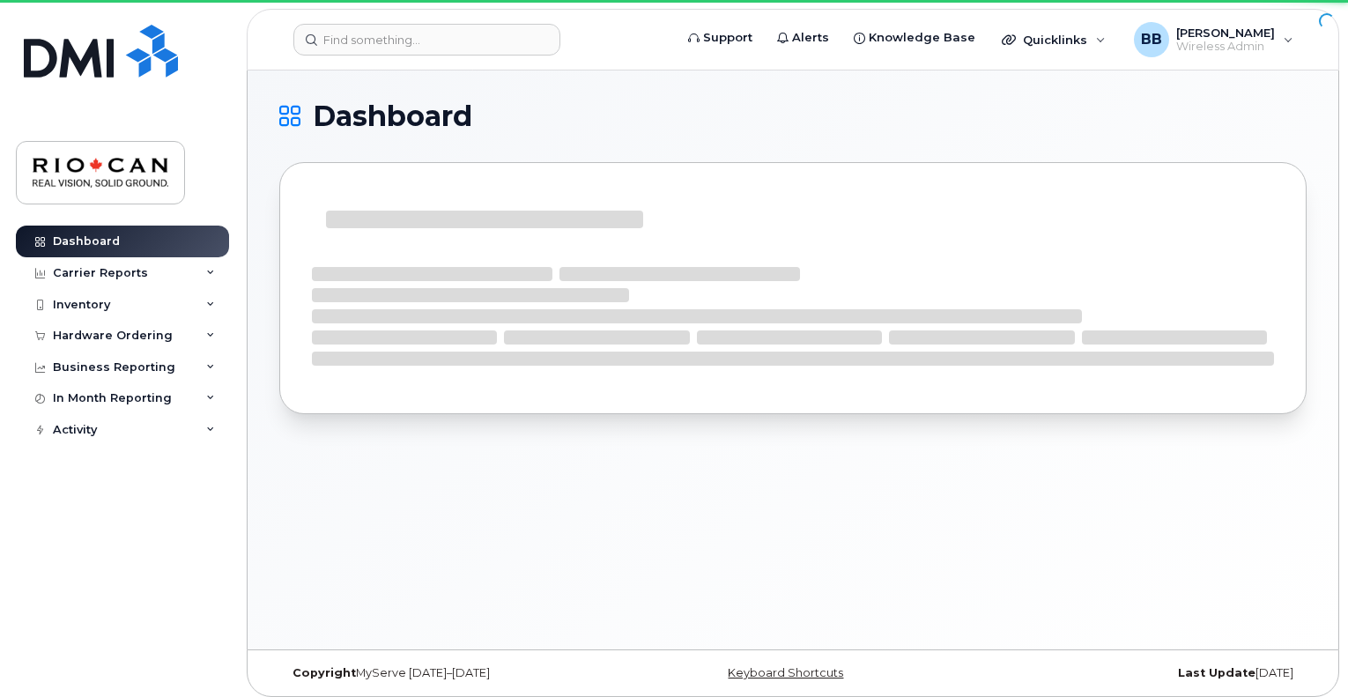  Describe the element at coordinates (1217, 672) in the screenshot. I see `strong: Last Update` at that location.